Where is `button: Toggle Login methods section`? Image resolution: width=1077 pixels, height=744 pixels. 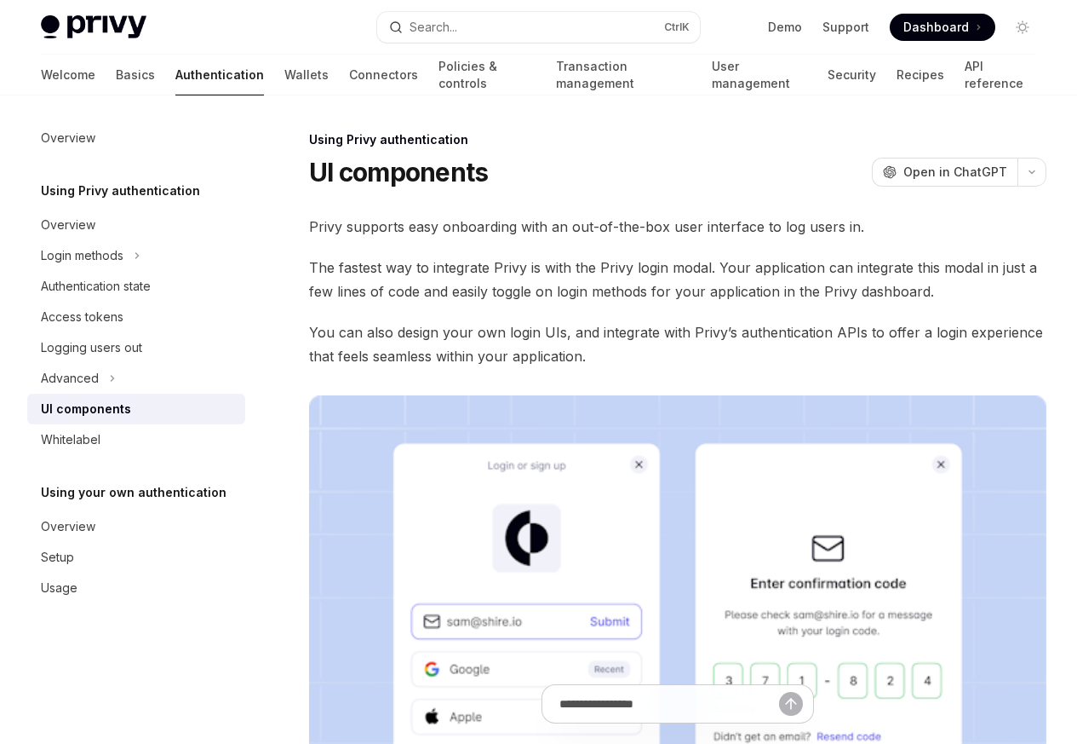
button: Toggle Login methods section is located at coordinates (136, 256).